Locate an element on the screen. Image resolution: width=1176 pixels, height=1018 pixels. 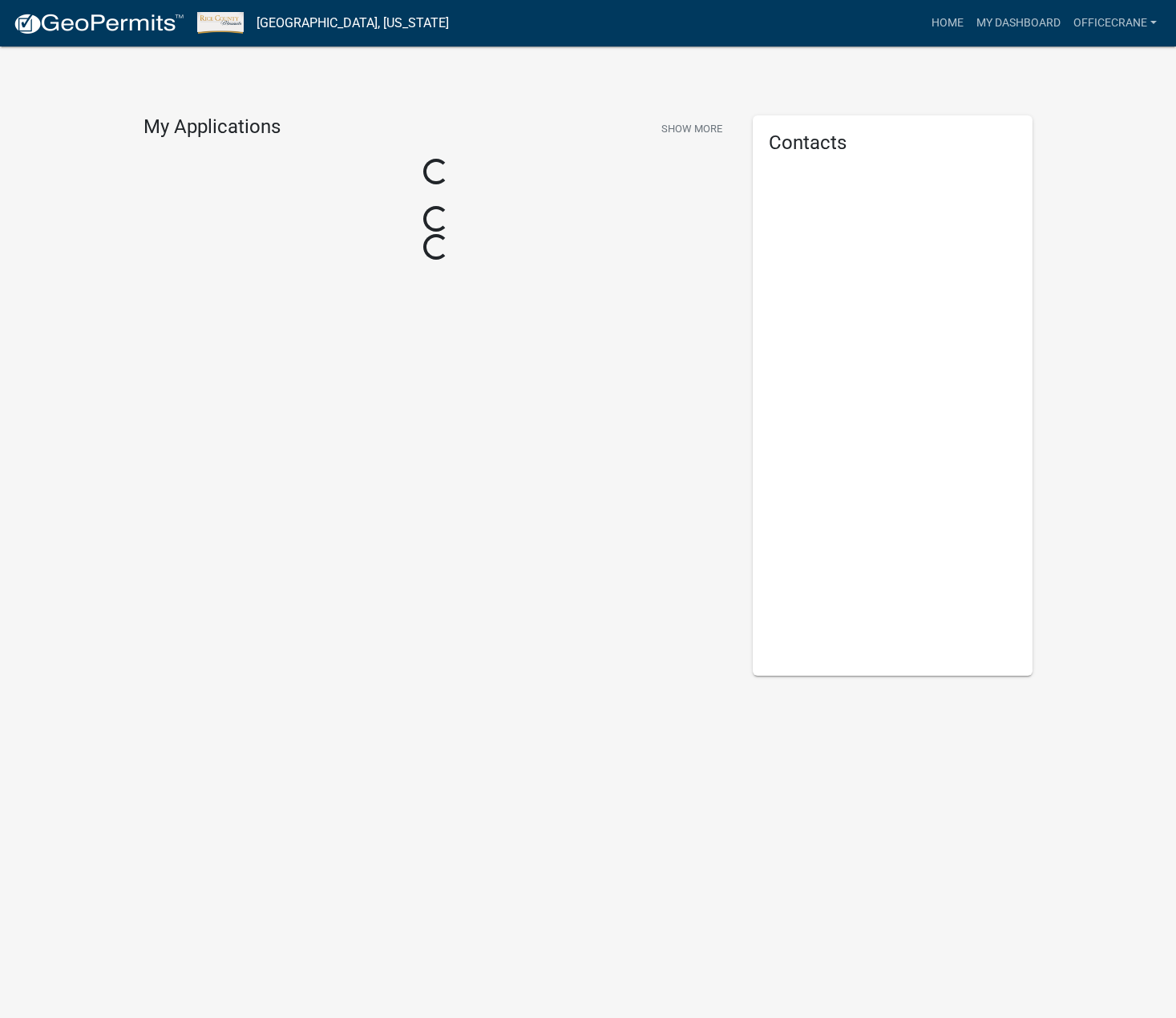
button: Show More is located at coordinates (692, 128).